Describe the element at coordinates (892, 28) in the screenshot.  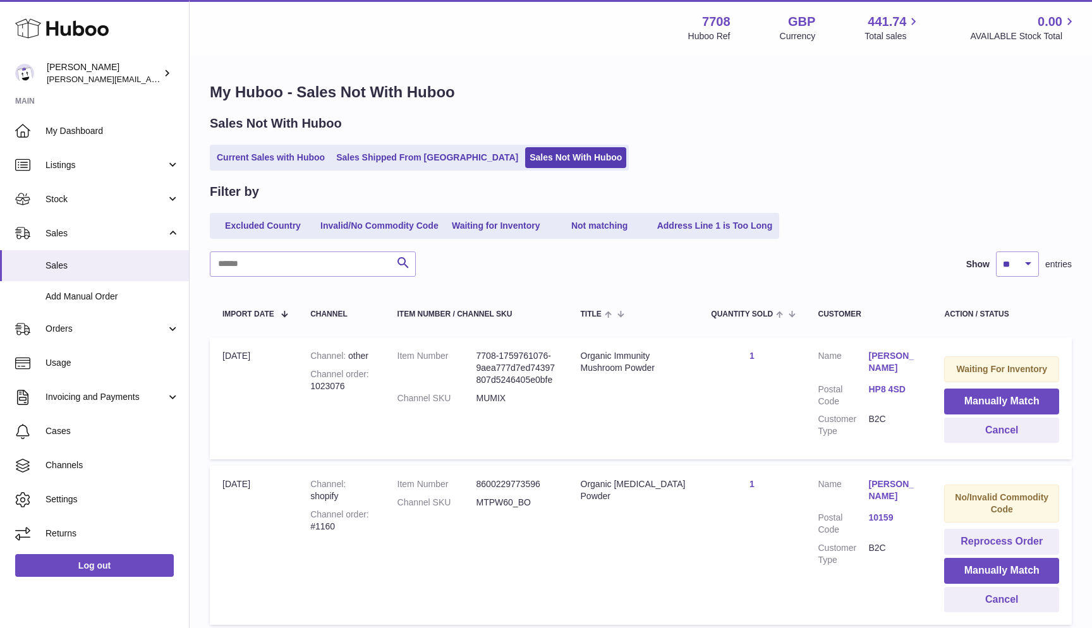
I see `a: 441.74 Total sales` at that location.